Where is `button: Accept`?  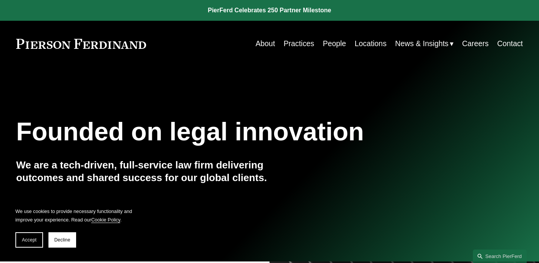
button: Accept is located at coordinates (29, 240).